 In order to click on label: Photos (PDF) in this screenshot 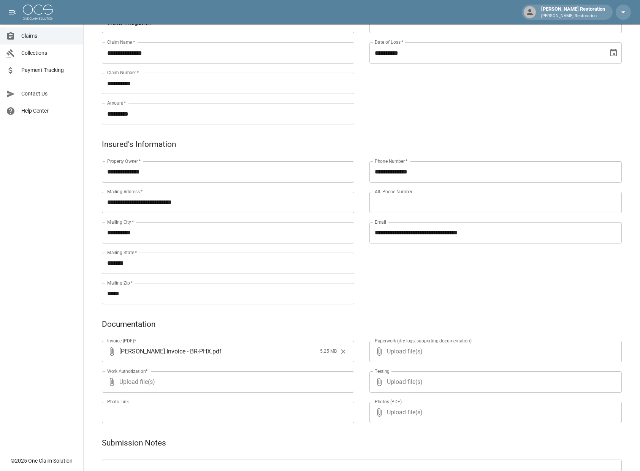, I will do `click(388, 401)`.